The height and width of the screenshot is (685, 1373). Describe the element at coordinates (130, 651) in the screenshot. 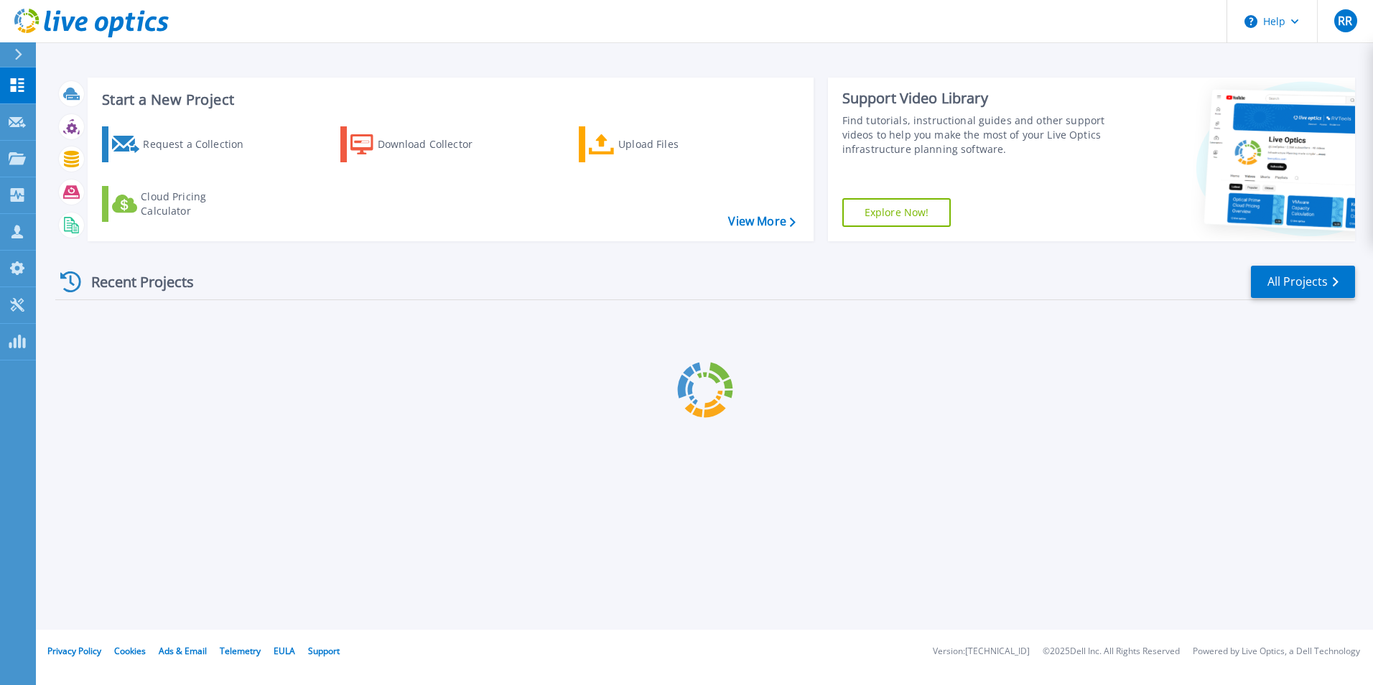

I see `a: Cookies` at that location.